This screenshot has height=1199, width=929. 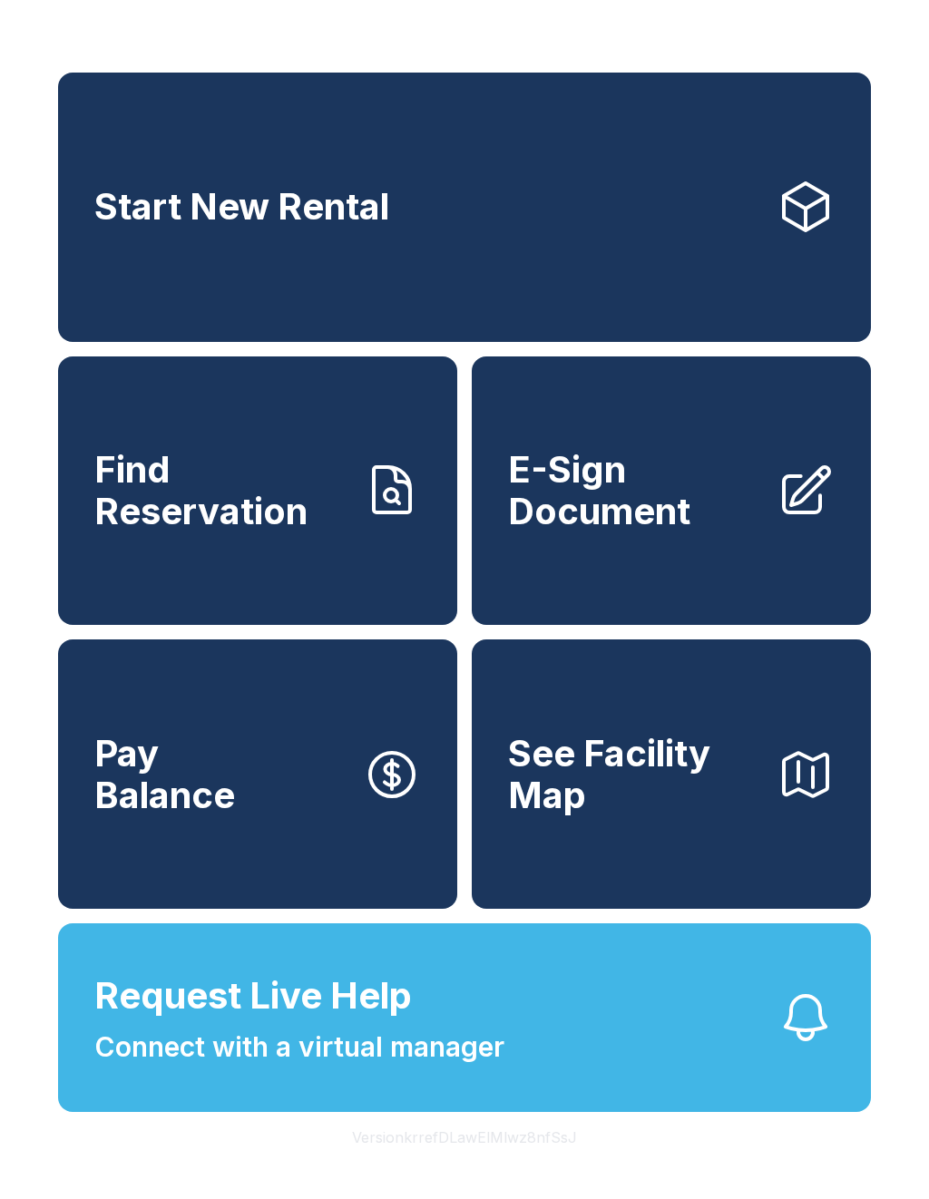 I want to click on a: E-Sign Document, so click(x=671, y=491).